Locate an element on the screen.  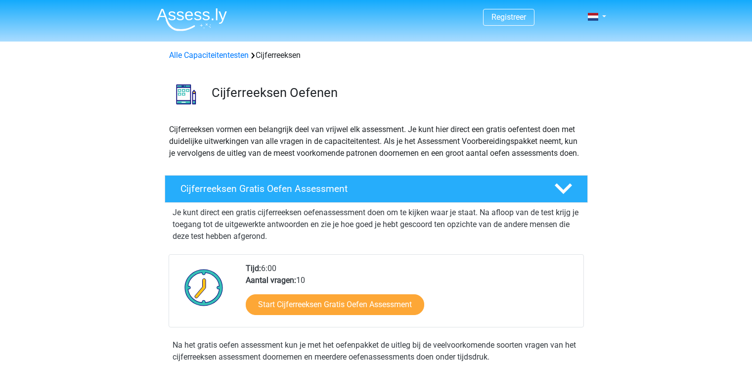
a: Alle Capaciteitentesten is located at coordinates (209, 55).